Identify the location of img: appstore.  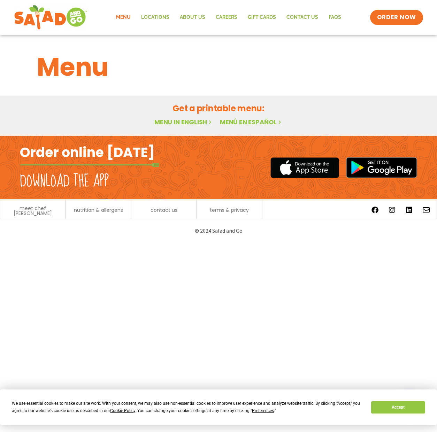
(305, 167).